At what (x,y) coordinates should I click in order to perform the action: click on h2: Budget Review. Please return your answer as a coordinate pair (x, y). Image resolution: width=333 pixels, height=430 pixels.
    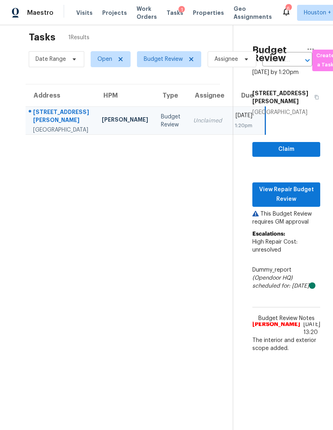
    Looking at the image, I should click on (277, 54).